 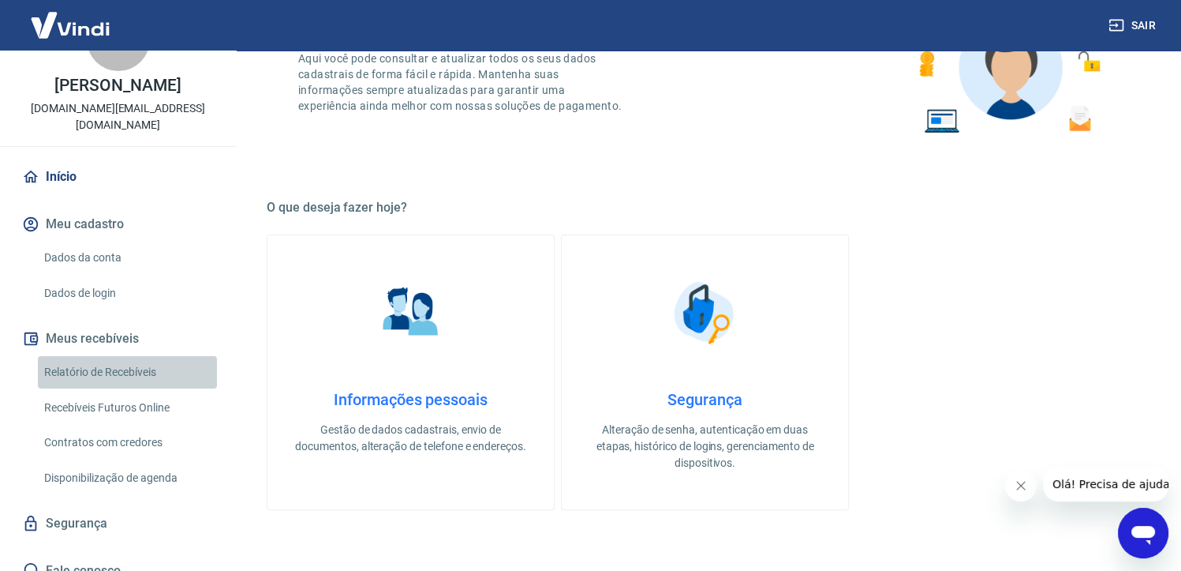 I want to click on a: Informações pessoaisInformações pessoaisGestão de dados cadastrais, envio de documentos, alteraçã..., so click(x=410, y=372).